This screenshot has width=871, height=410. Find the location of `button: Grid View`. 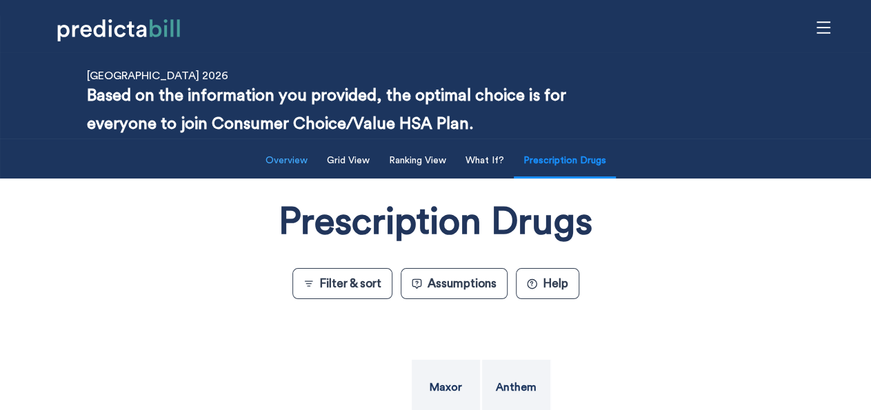

button: Grid View is located at coordinates (348, 161).